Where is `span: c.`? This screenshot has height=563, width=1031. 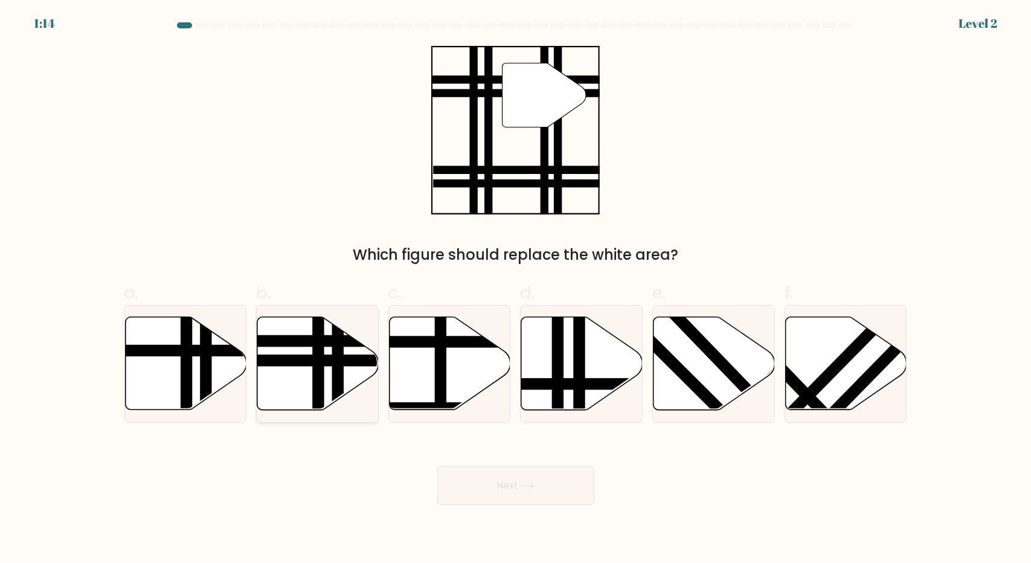
span: c. is located at coordinates (395, 292).